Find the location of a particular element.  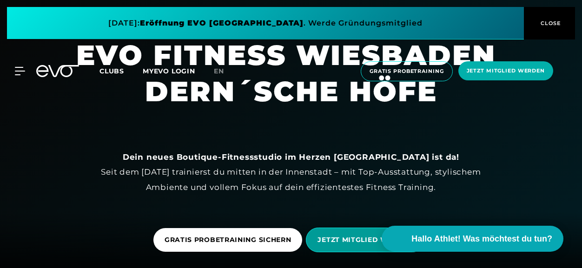

a: JETZT MITGLIED WERDEN is located at coordinates (367, 240).